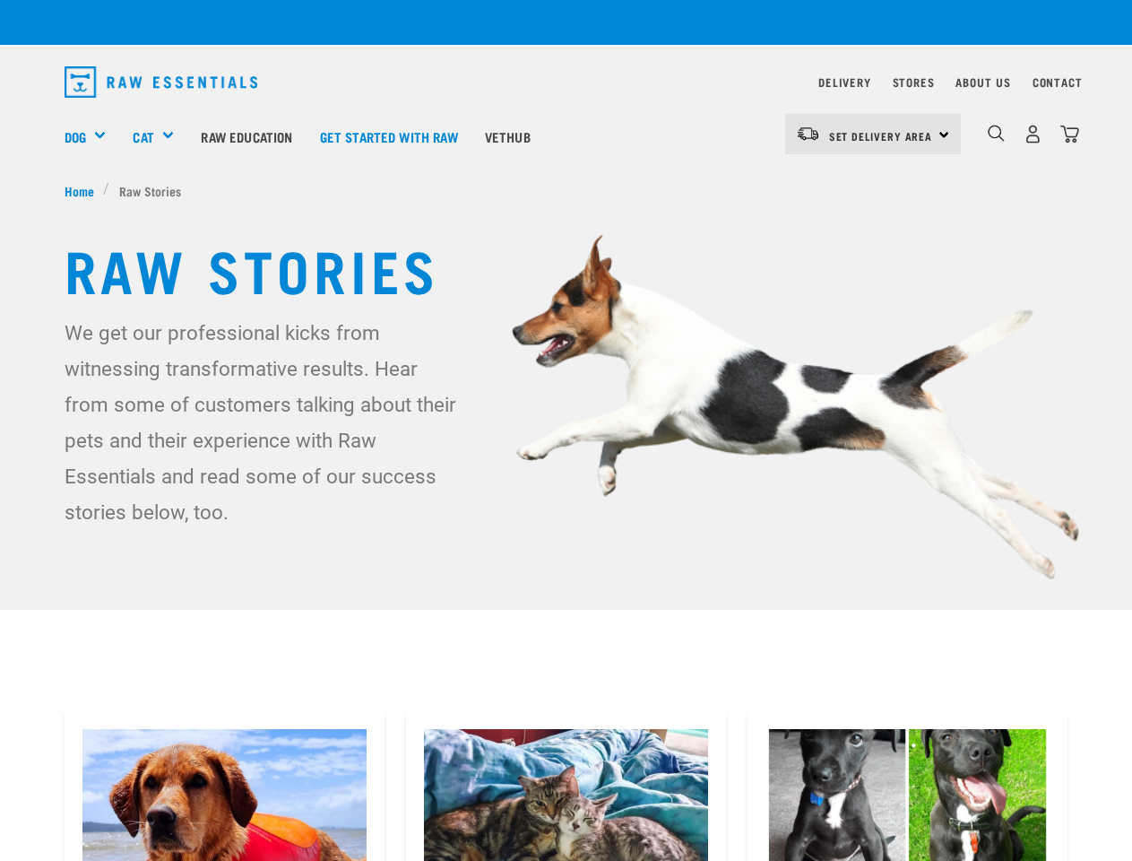 This screenshot has width=1132, height=861. Describe the element at coordinates (84, 190) in the screenshot. I see `a: Home` at that location.